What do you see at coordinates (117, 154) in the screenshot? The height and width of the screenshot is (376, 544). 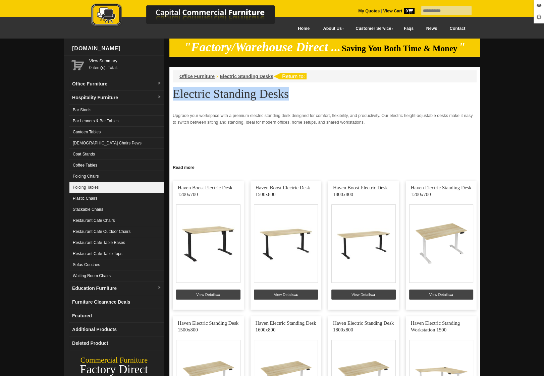 I see `a: Coat Stands` at bounding box center [117, 154].